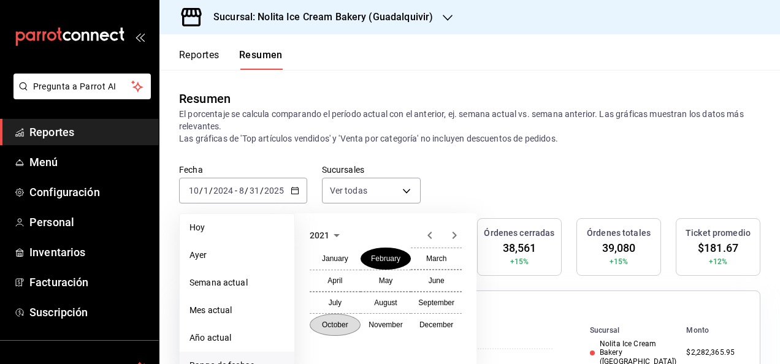 This screenshot has height=364, width=780. What do you see at coordinates (140, 37) in the screenshot?
I see `button: open_drawer_menu` at bounding box center [140, 37].